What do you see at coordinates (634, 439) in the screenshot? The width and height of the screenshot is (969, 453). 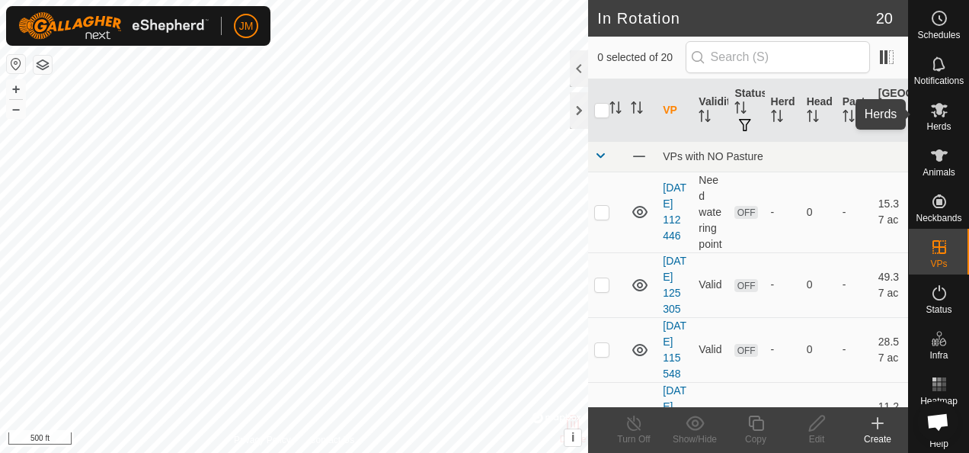 I see `div: Turn Off` at bounding box center [634, 439].